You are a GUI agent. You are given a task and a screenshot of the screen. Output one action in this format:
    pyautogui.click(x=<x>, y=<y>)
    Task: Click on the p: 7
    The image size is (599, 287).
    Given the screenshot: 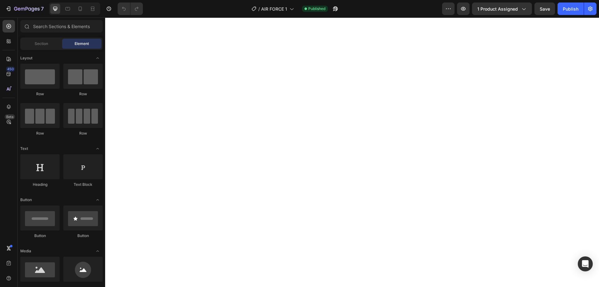 What is the action you would take?
    pyautogui.click(x=42, y=9)
    